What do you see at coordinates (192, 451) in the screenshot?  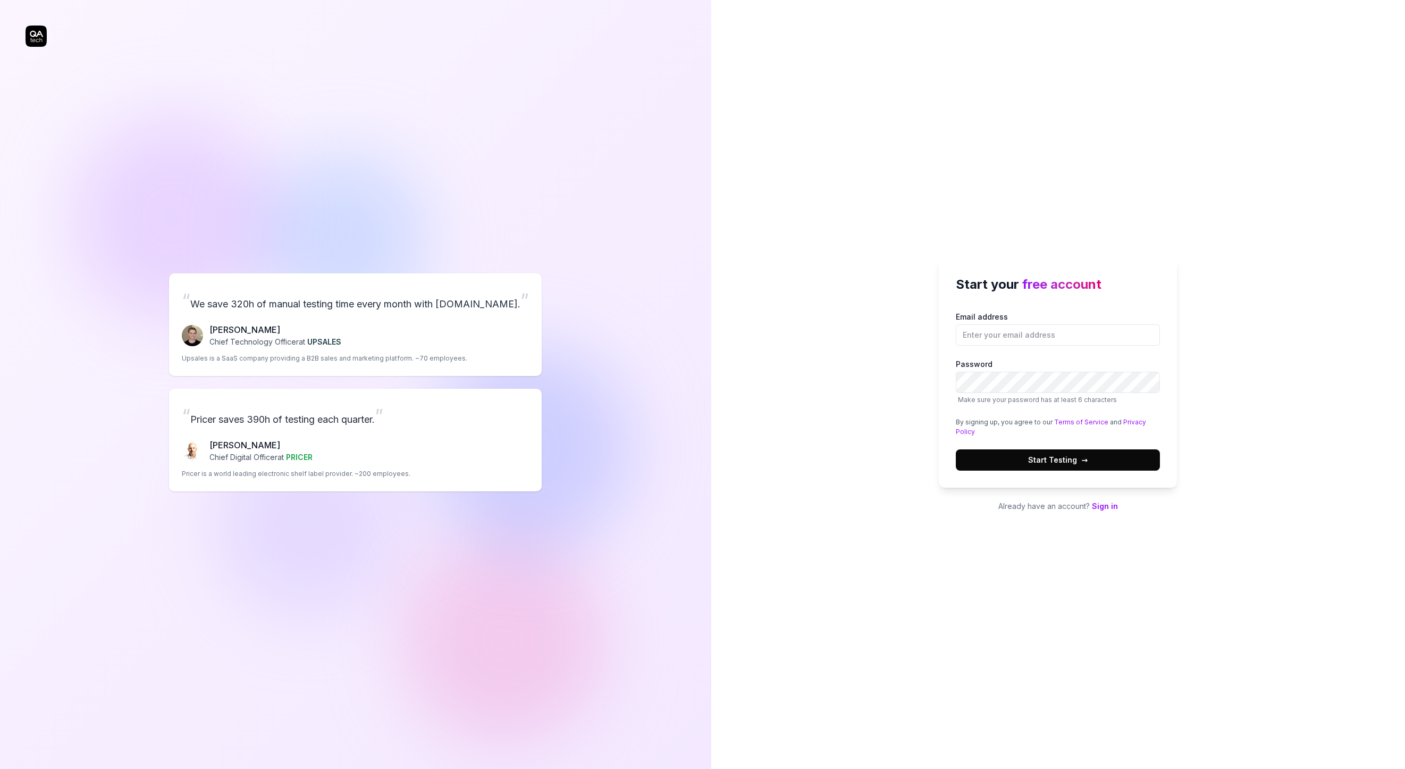 I see `img: Chris Chalkitis` at bounding box center [192, 451].